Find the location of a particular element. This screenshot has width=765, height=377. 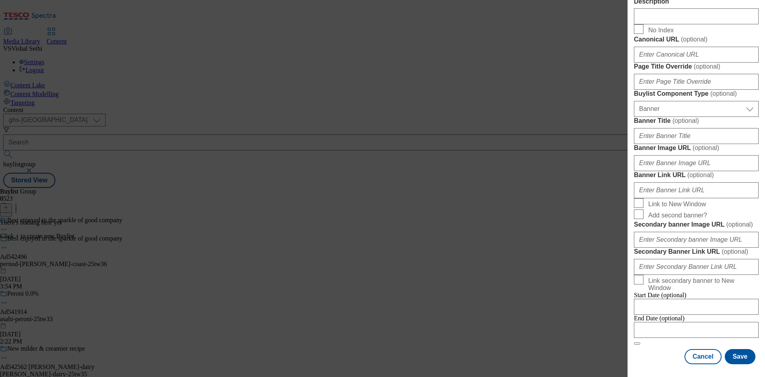

input: Enter Secondary Banner Link URL is located at coordinates (696, 267).